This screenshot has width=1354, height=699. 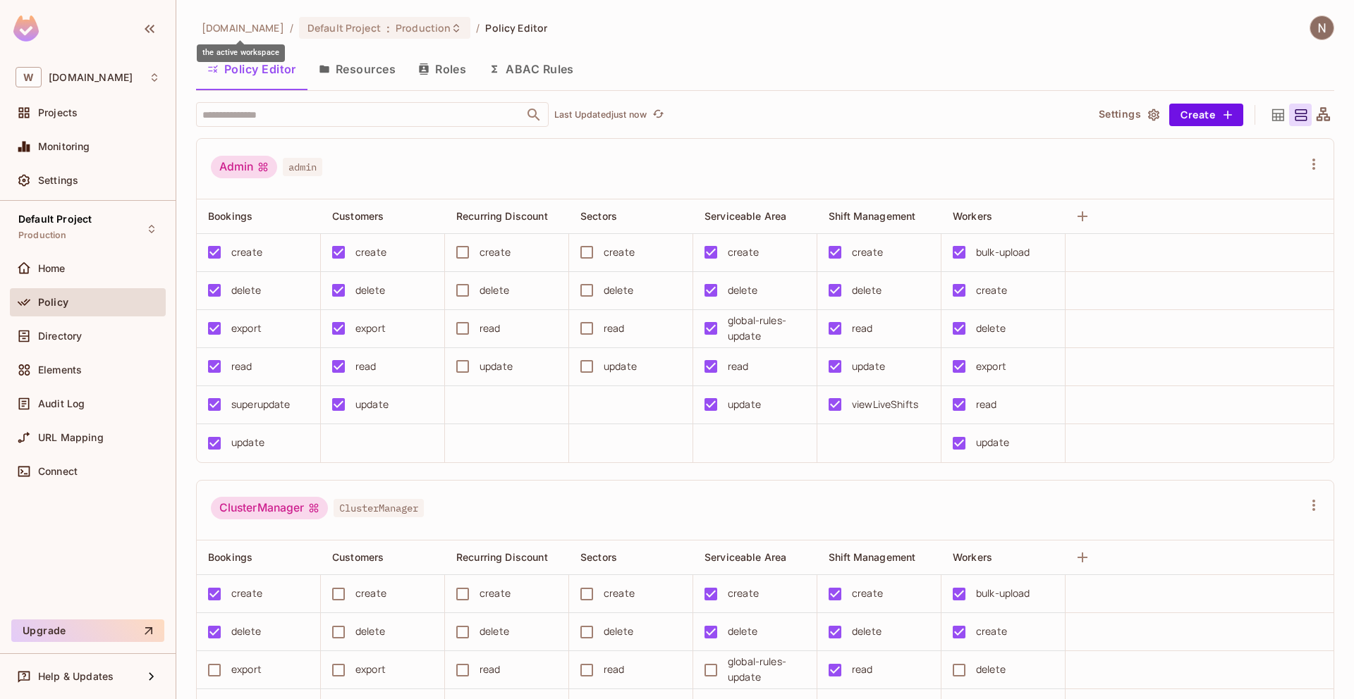 What do you see at coordinates (71, 438) in the screenshot?
I see `span: URL Mapping` at bounding box center [71, 438].